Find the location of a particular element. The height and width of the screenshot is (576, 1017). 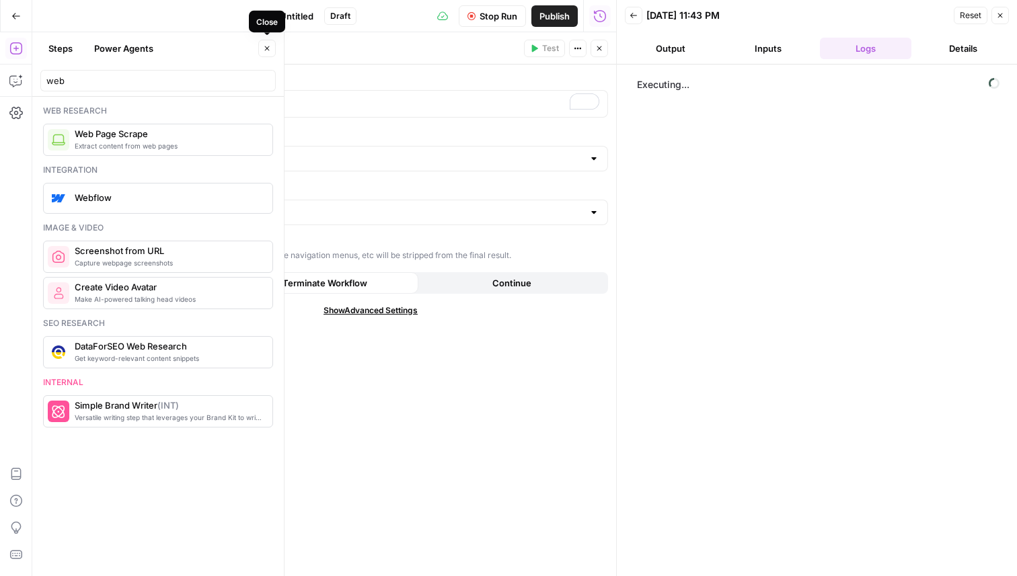

button: Test is located at coordinates (544, 48).